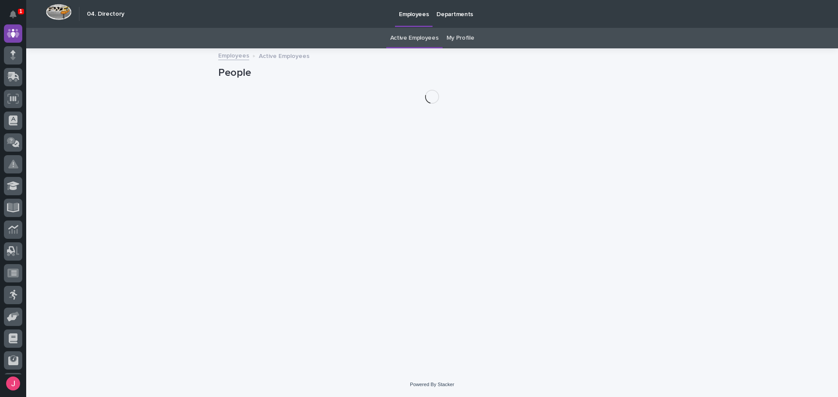  I want to click on a: Active Employees, so click(414, 38).